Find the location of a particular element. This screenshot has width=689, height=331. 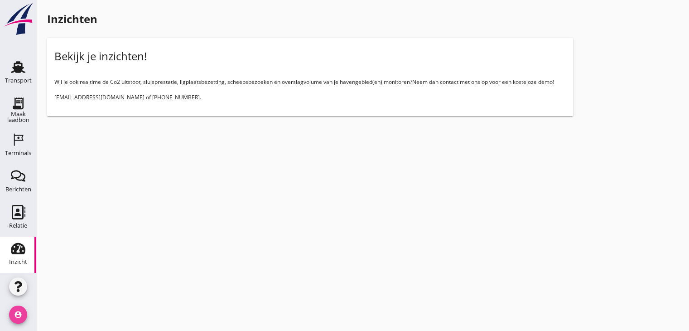

div: Transport is located at coordinates (18, 80).